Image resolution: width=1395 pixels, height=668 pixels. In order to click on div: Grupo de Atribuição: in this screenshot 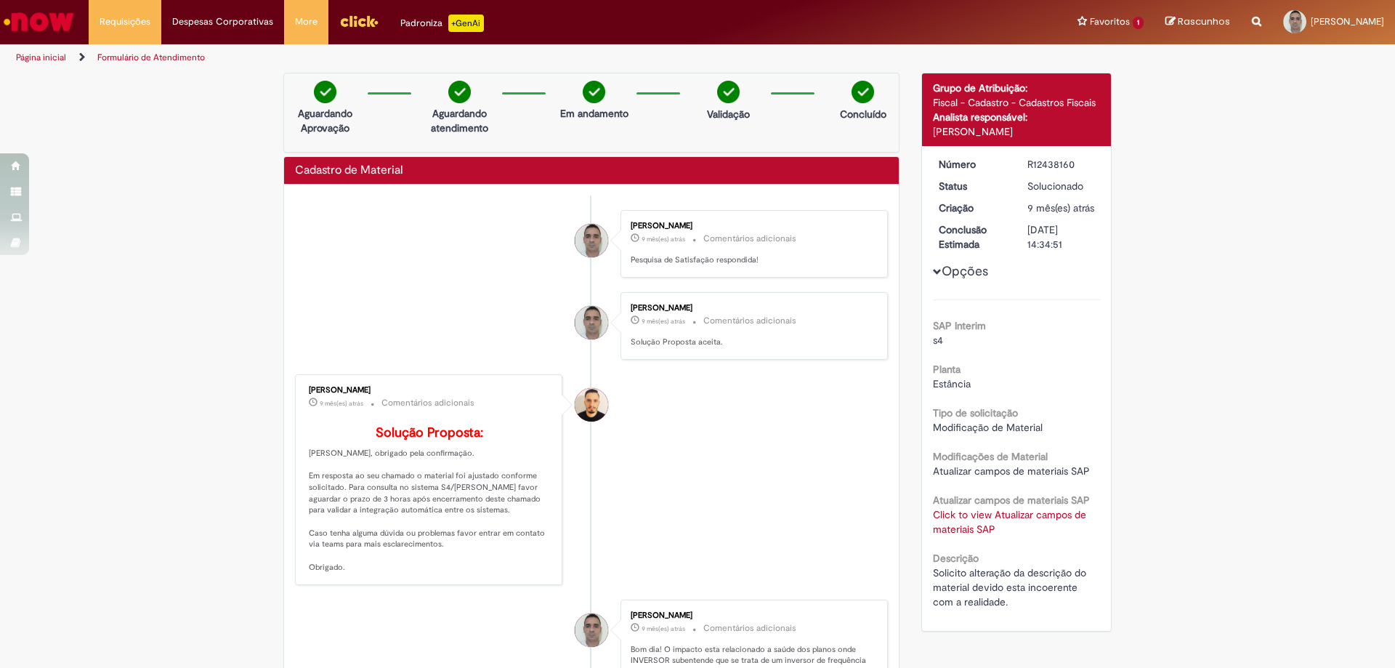, I will do `click(1016, 88)`.